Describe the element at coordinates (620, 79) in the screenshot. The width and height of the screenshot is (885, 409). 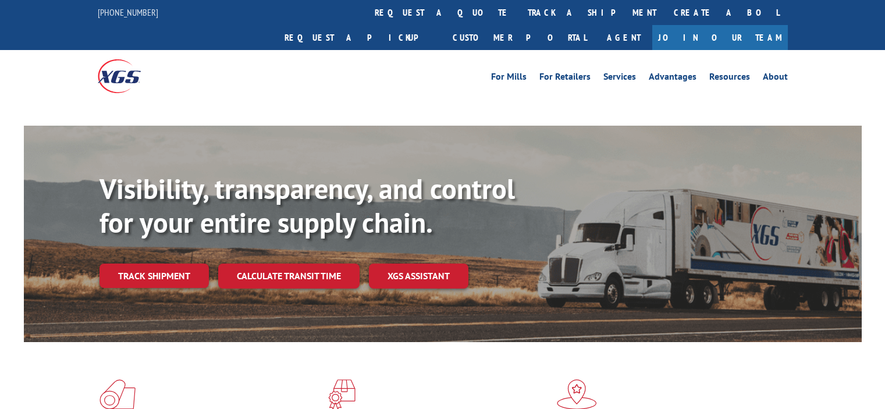
I see `a: Services` at that location.